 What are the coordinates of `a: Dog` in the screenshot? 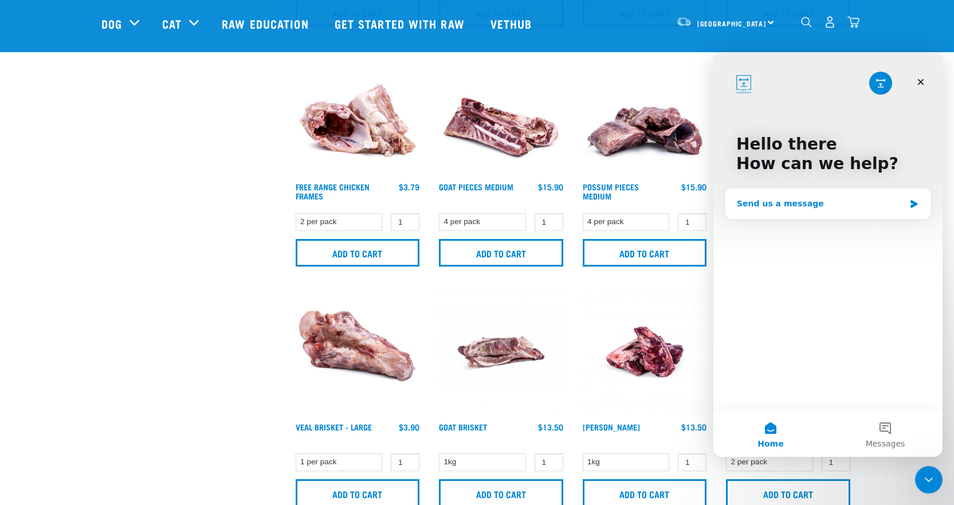 It's located at (112, 23).